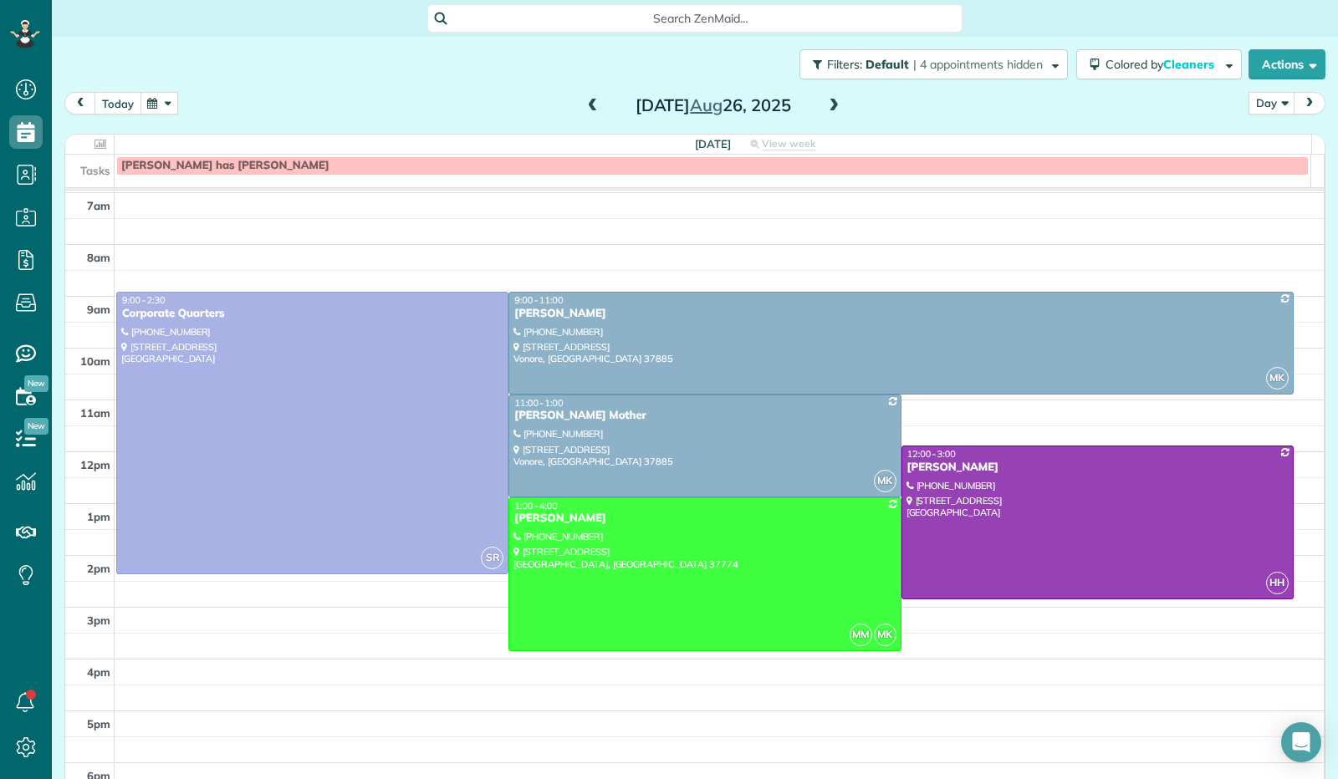 This screenshot has height=779, width=1338. Describe the element at coordinates (118, 103) in the screenshot. I see `button: today` at that location.